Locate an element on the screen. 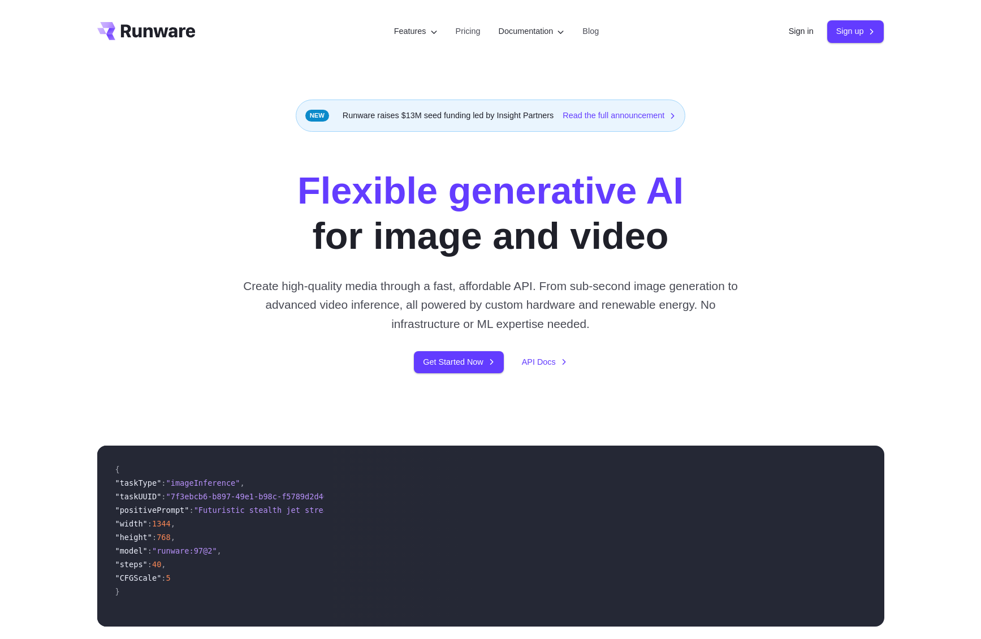 This screenshot has width=981, height=639. a: Go to / is located at coordinates (146, 31).